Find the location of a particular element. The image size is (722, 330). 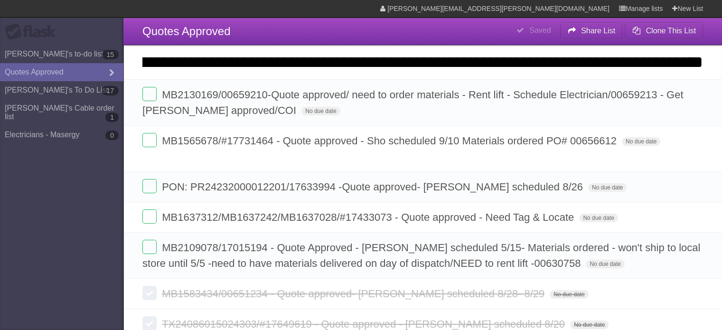

span: MB1565678/#17731464 - Quote approved - Sho scheduled 9/10 Materials ordered PO# 00656612 is located at coordinates (390, 141).